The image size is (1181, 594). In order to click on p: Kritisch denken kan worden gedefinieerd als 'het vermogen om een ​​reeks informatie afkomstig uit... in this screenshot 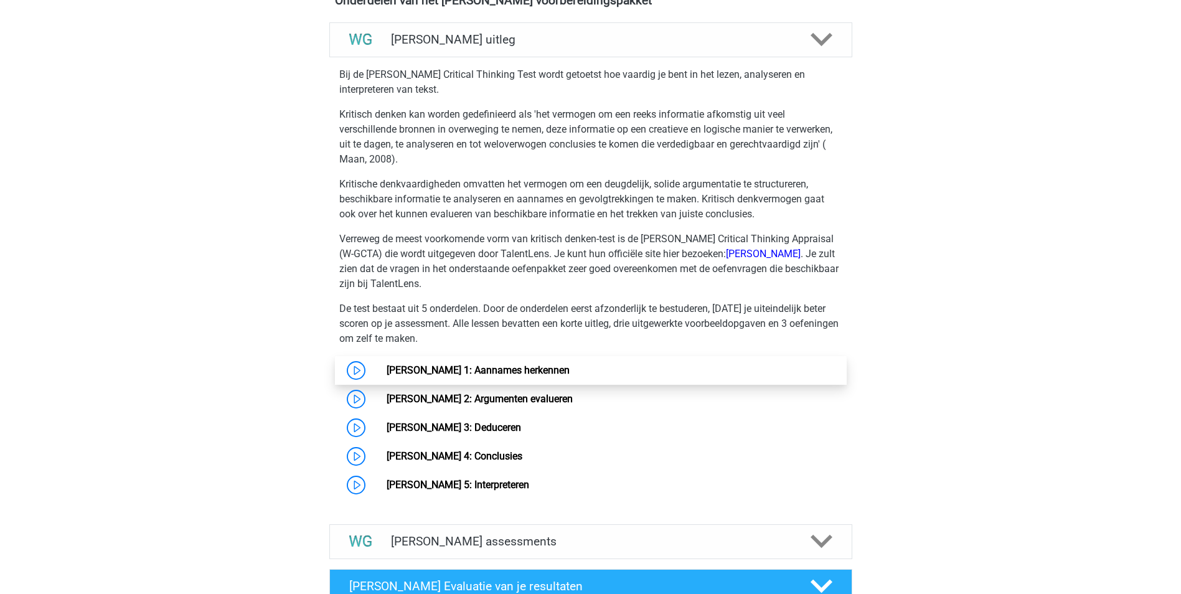, I will do `click(591, 137)`.